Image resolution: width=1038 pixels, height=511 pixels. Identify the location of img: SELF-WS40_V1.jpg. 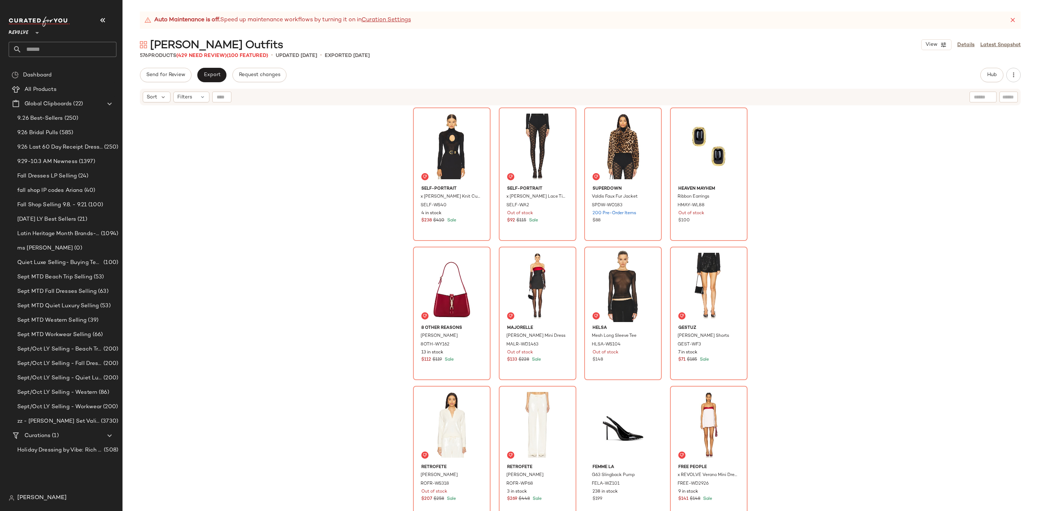
(451, 146).